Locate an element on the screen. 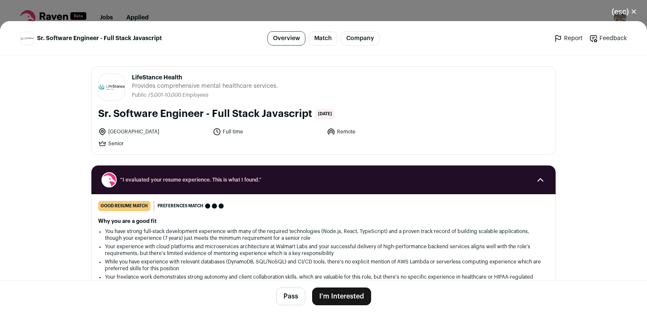 The image size is (647, 312). span: LifeStance Health is located at coordinates (205, 78).